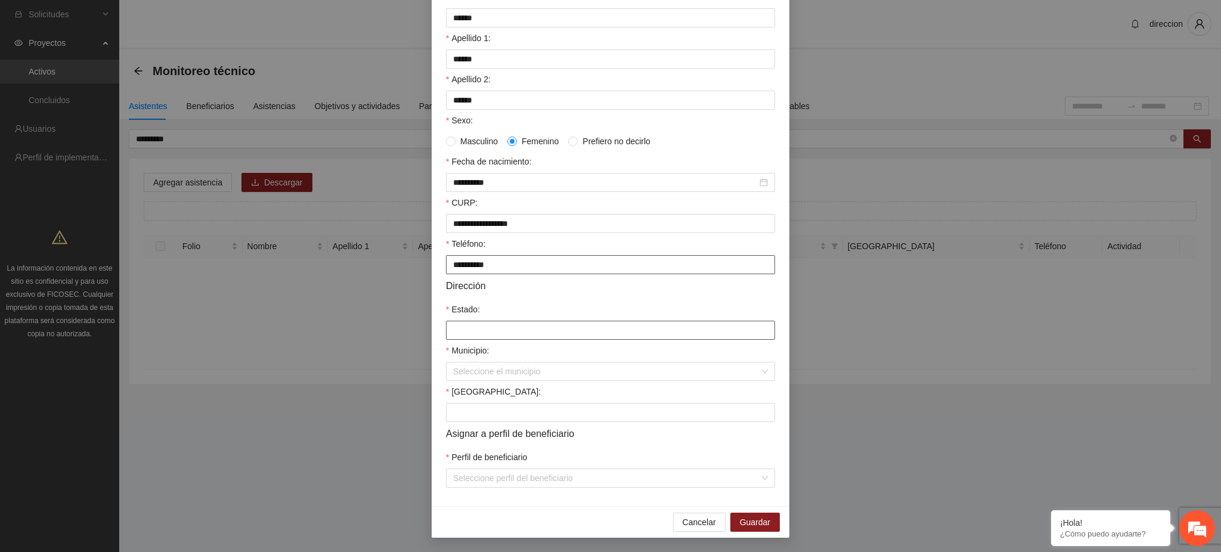 The height and width of the screenshot is (552, 1221). I want to click on input: Apellido 1:, so click(611, 59).